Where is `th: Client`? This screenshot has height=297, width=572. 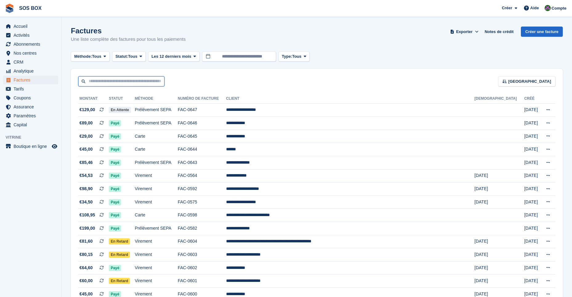
th: Client is located at coordinates (350, 99).